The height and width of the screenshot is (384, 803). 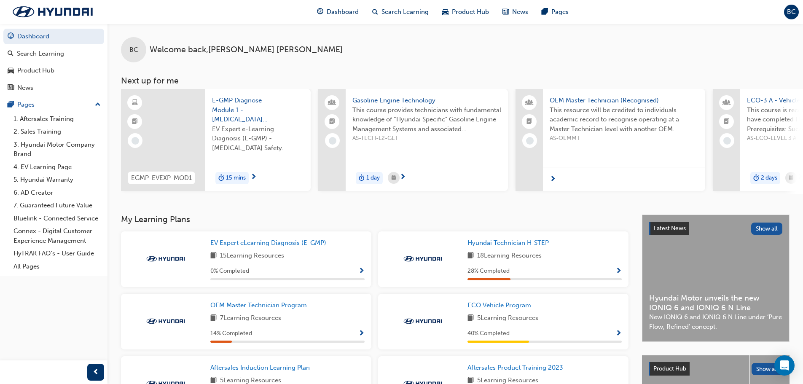 I want to click on a: search-iconSearch Learning, so click(x=401, y=12).